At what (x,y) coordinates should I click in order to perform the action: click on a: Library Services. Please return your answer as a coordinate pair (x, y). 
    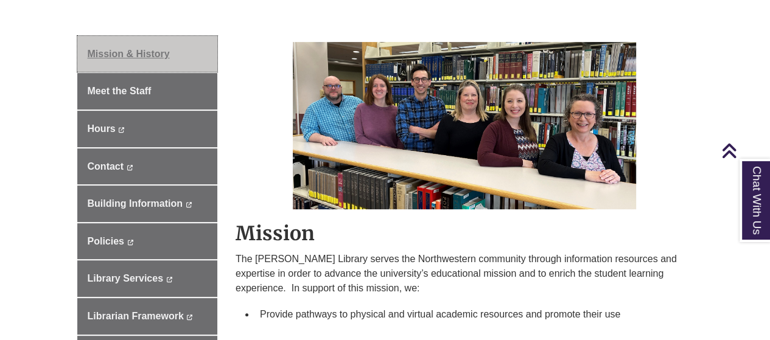
    Looking at the image, I should click on (147, 279).